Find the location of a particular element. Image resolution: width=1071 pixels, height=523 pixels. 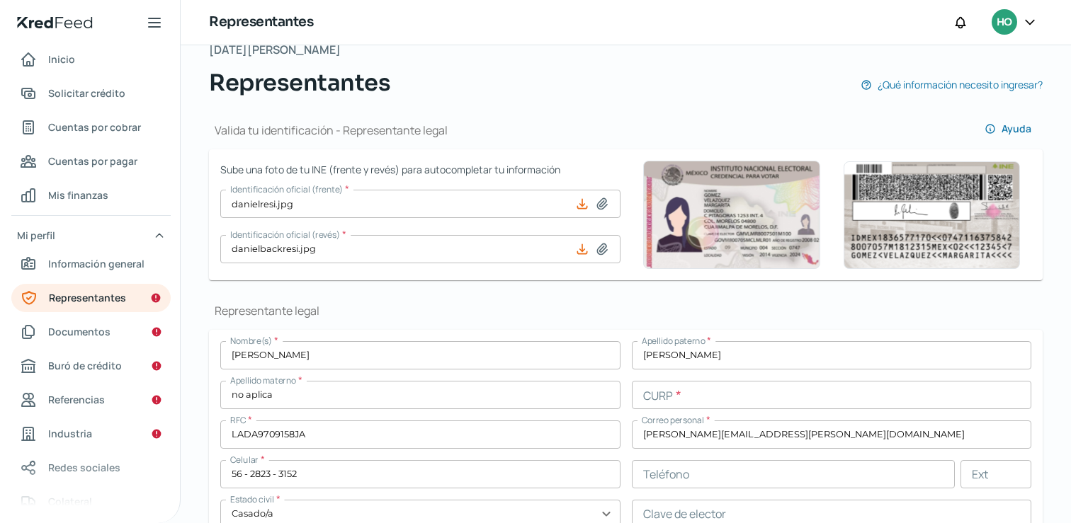

a: Cuentas por cobrar is located at coordinates (91, 127).